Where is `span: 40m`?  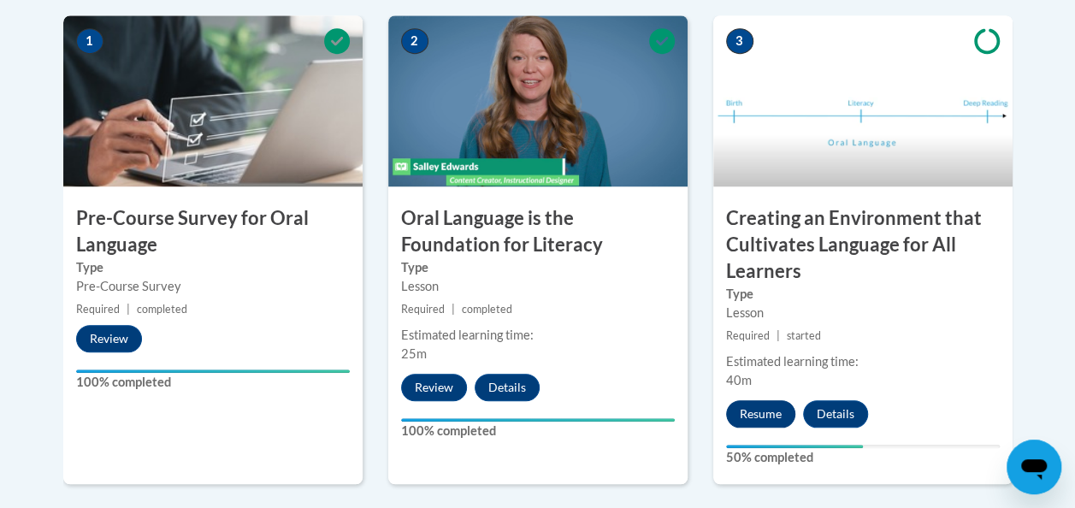
span: 40m is located at coordinates (739, 380).